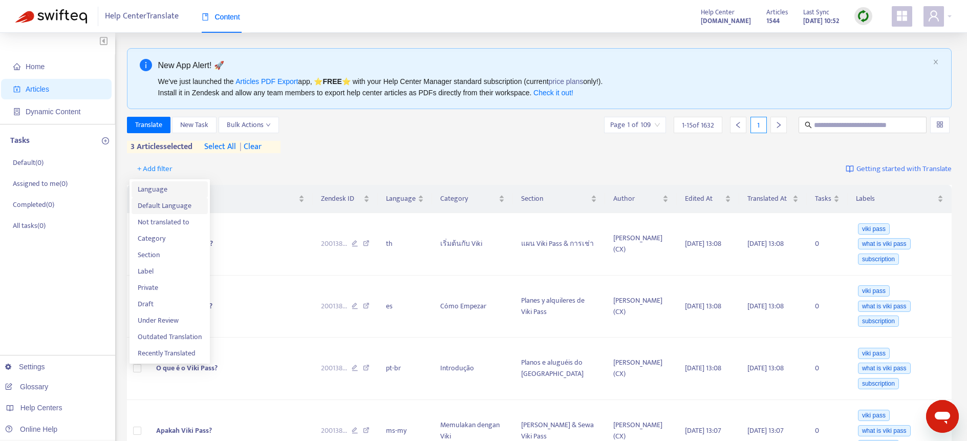 The width and height of the screenshot is (967, 441). What do you see at coordinates (904, 169) in the screenshot?
I see `span: Getting started with Translate` at bounding box center [904, 169].